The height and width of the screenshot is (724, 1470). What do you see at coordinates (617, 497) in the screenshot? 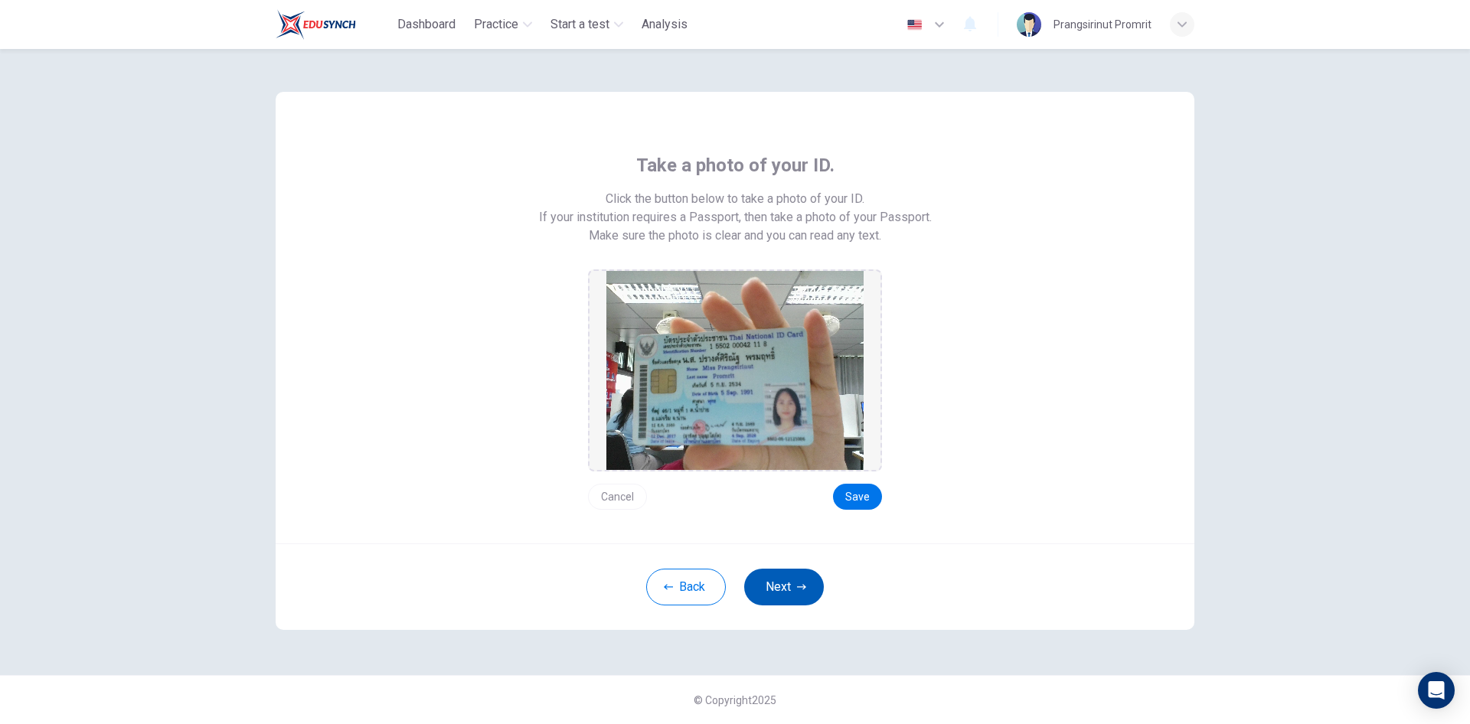
I see `button: Cancel` at bounding box center [617, 497].